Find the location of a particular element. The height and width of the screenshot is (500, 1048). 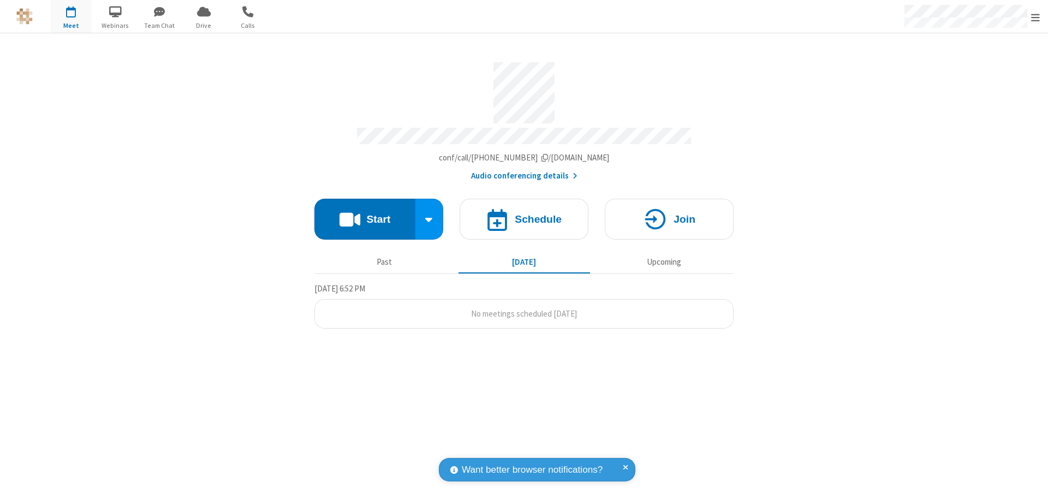

h4: Join is located at coordinates (685, 219).